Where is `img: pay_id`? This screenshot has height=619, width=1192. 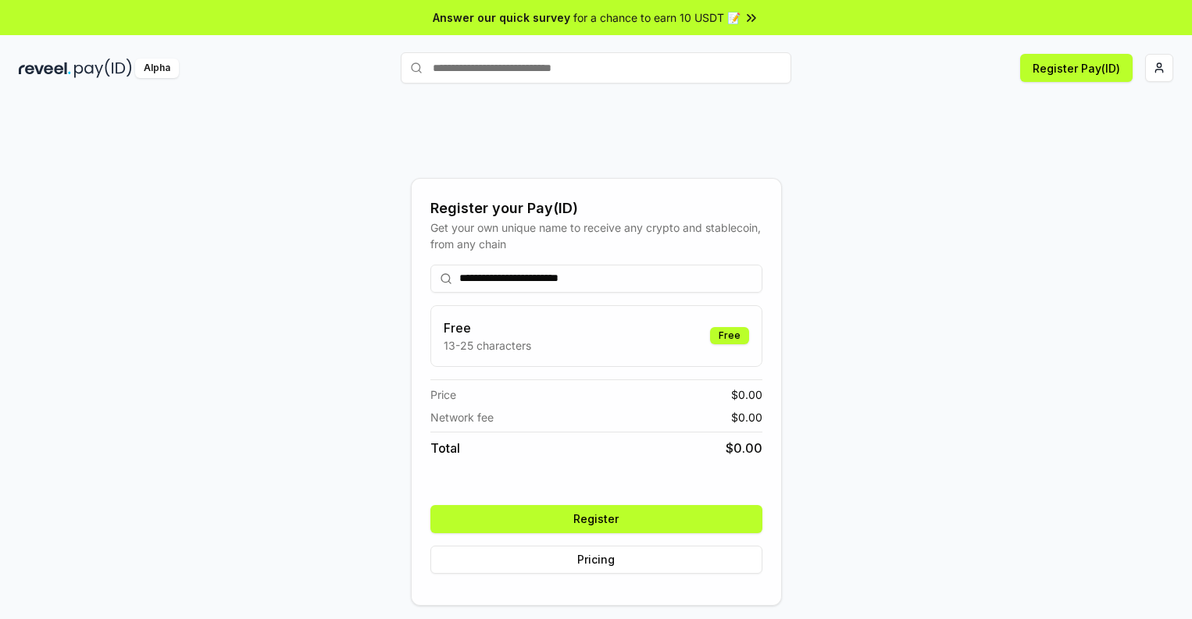 img: pay_id is located at coordinates (103, 68).